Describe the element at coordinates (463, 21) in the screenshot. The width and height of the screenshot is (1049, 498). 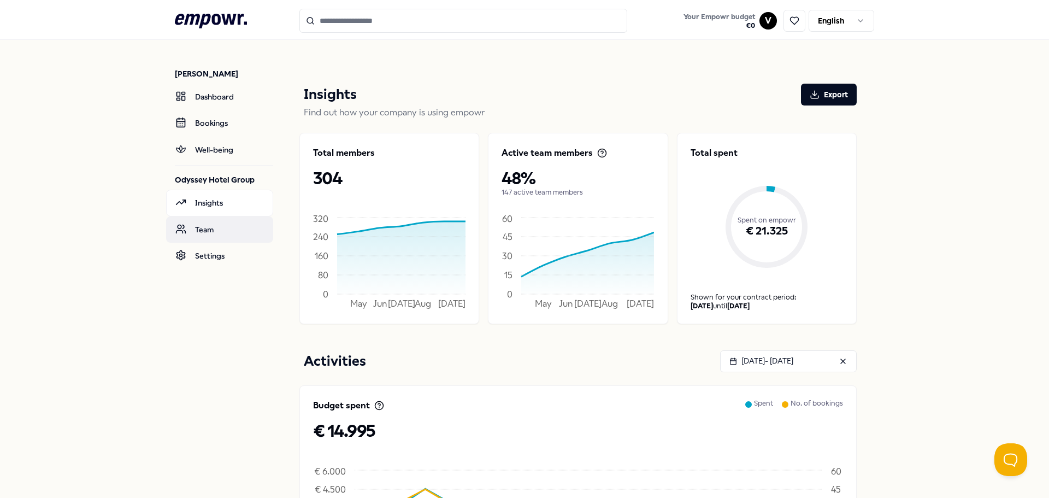
I see `input: Search for products, categories or subcategories` at that location.